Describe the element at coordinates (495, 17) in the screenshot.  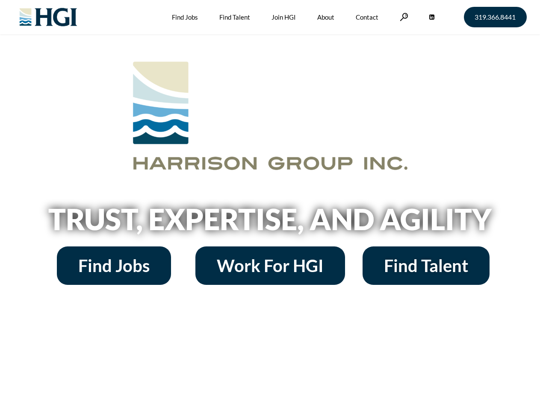
I see `a: 319.366.8441` at that location.